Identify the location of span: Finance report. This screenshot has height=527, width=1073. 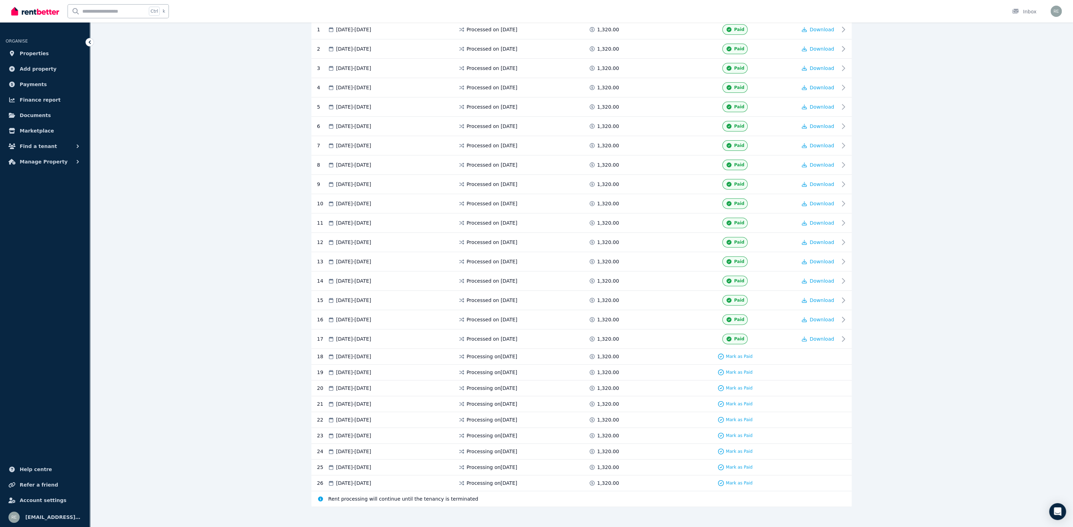
(40, 100).